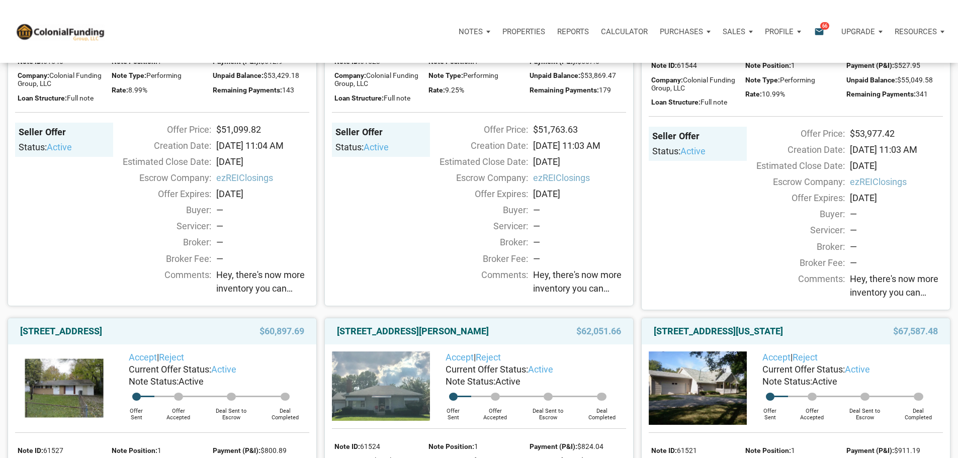  Describe the element at coordinates (159, 226) in the screenshot. I see `div: Servicer:` at that location.